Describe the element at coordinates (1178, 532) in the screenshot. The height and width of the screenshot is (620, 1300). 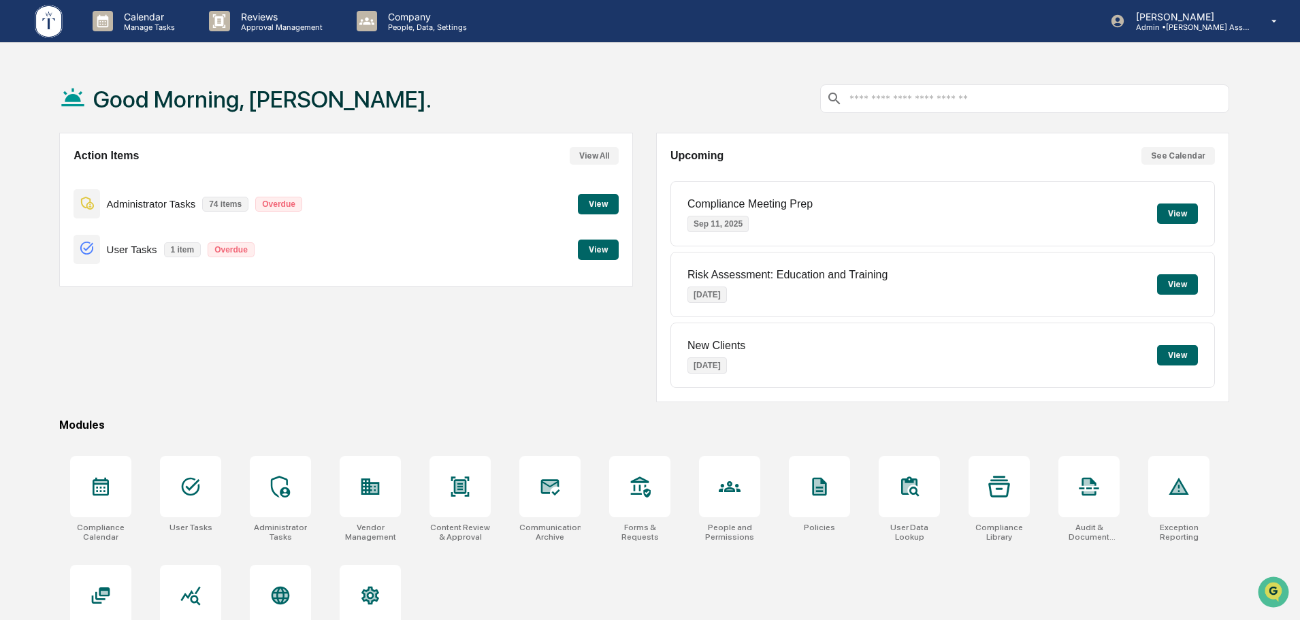
I see `div: Exception Reporting` at that location.